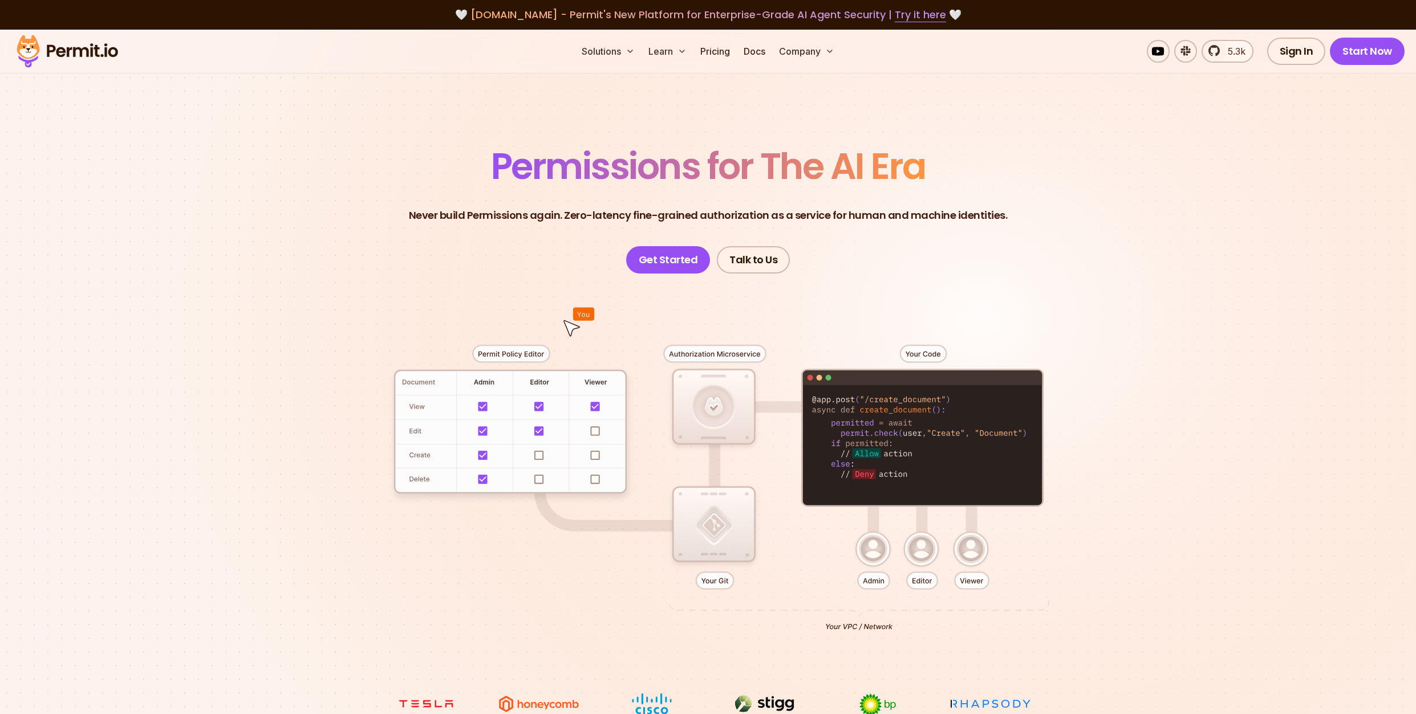 The height and width of the screenshot is (714, 1416). Describe the element at coordinates (715, 51) in the screenshot. I see `a: Pricing` at that location.